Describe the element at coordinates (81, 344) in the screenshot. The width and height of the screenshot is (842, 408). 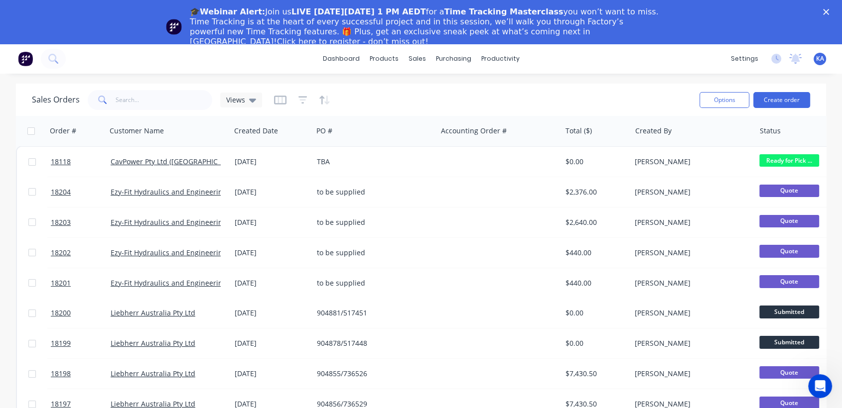
I see `a: 18199` at that location.